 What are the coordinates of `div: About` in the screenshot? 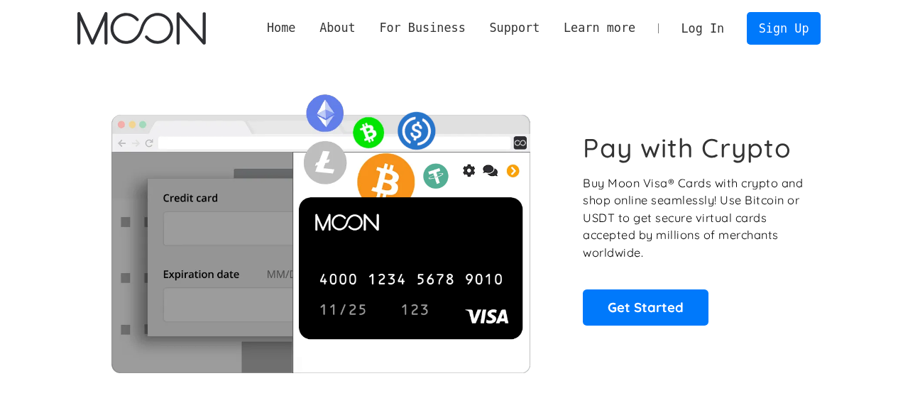 It's located at (337, 28).